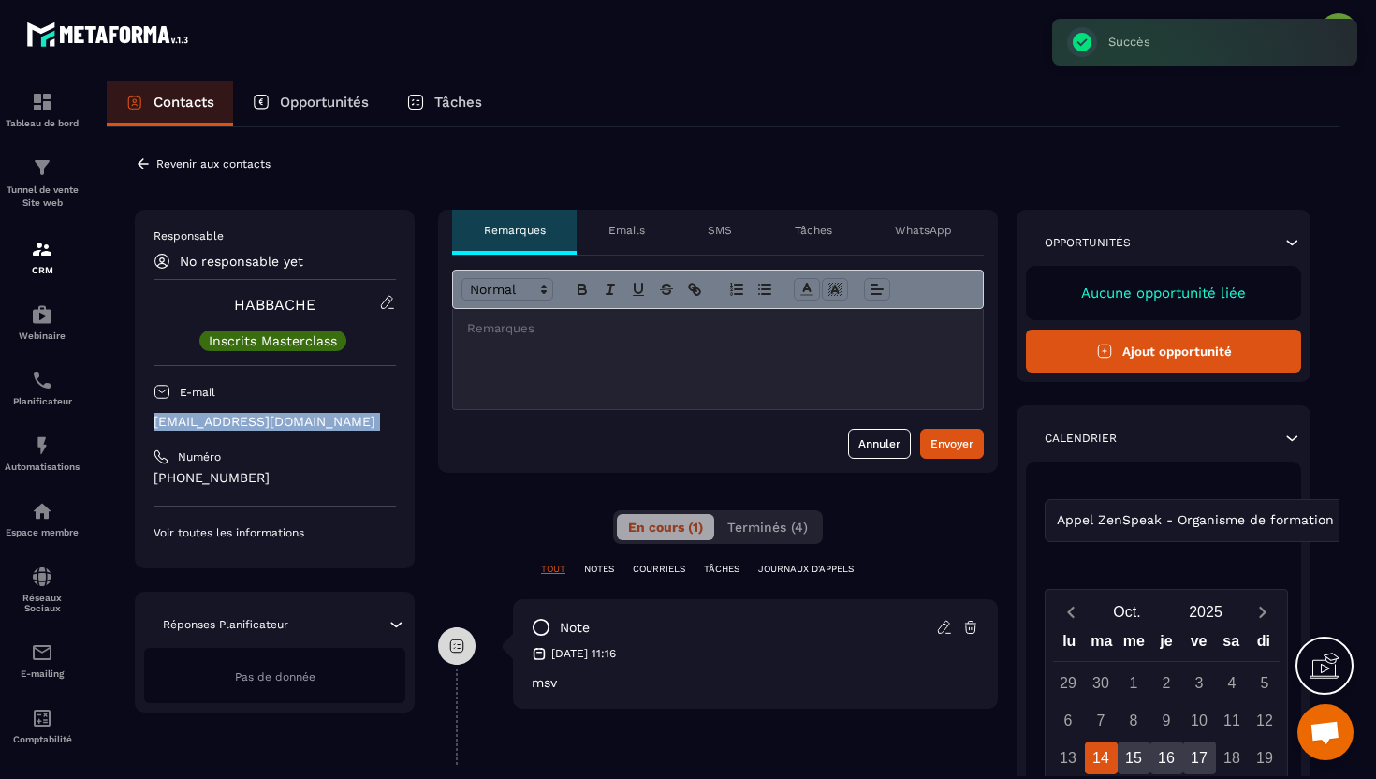 Image resolution: width=1376 pixels, height=779 pixels. What do you see at coordinates (226, 624) in the screenshot?
I see `p: Réponses Planificateur` at bounding box center [226, 624].